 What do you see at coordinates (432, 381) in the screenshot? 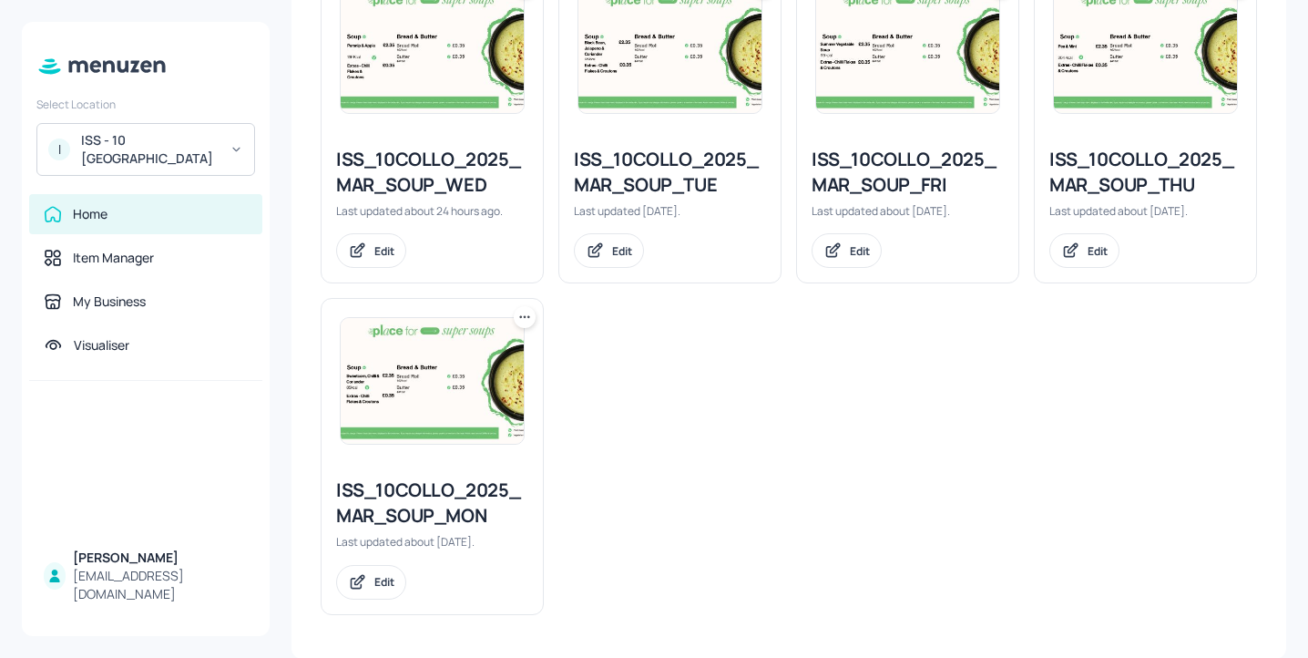
I see `img: 2025-07-21-1753092881332bd8klnyqh3v.jpeg` at bounding box center [432, 381].